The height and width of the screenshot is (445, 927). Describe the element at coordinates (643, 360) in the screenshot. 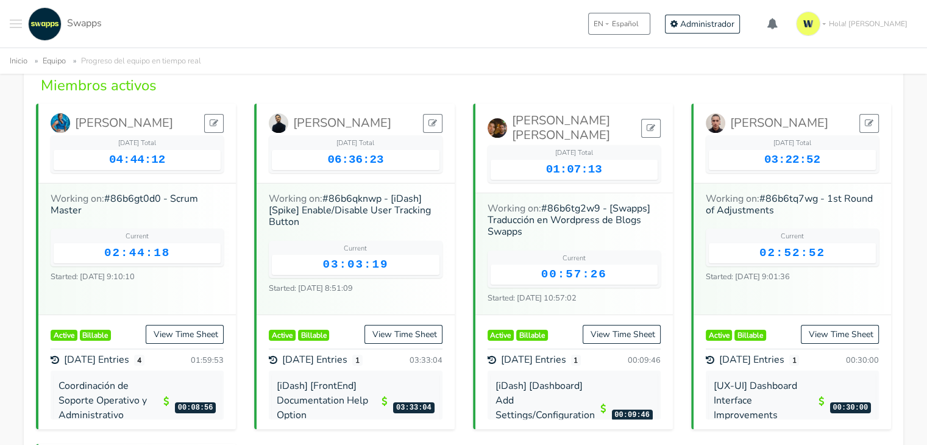

I see `div: 00:09:46` at that location.